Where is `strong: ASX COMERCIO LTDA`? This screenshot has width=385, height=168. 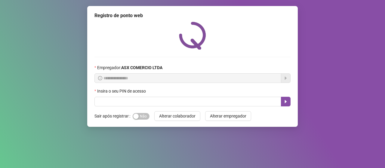
strong: ASX COMERCIO LTDA is located at coordinates (142, 68).